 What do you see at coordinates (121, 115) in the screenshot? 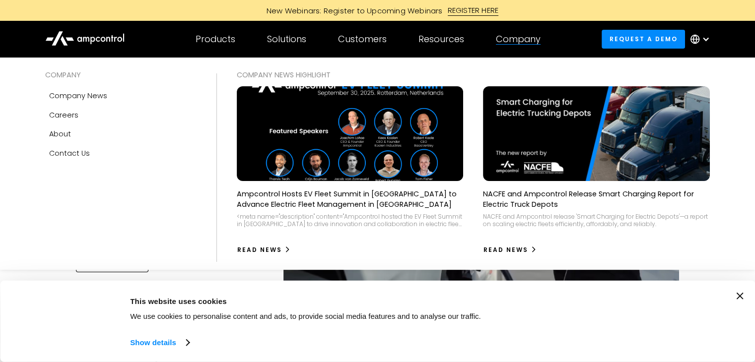
I see `a: Careers` at bounding box center [121, 115].